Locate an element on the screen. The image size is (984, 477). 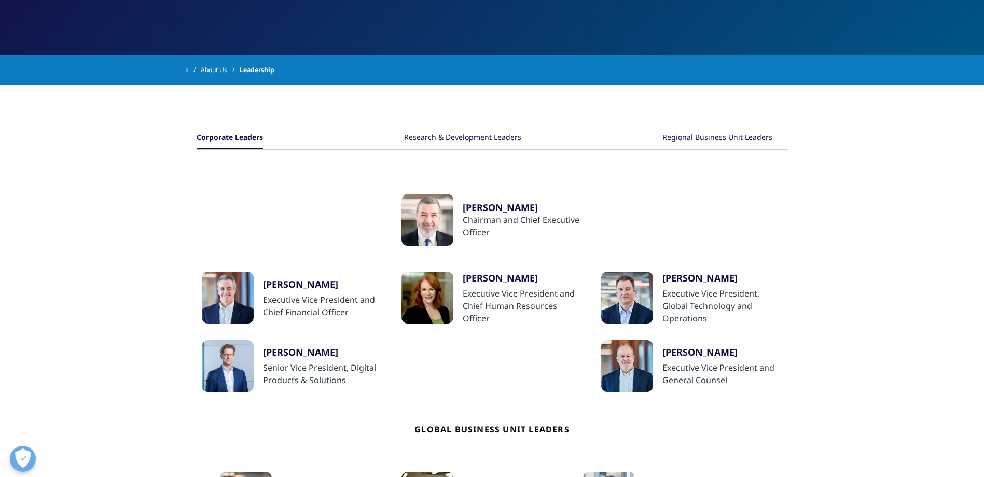
div: Senior Vice President, Digital Products & Solutions is located at coordinates (323, 374).